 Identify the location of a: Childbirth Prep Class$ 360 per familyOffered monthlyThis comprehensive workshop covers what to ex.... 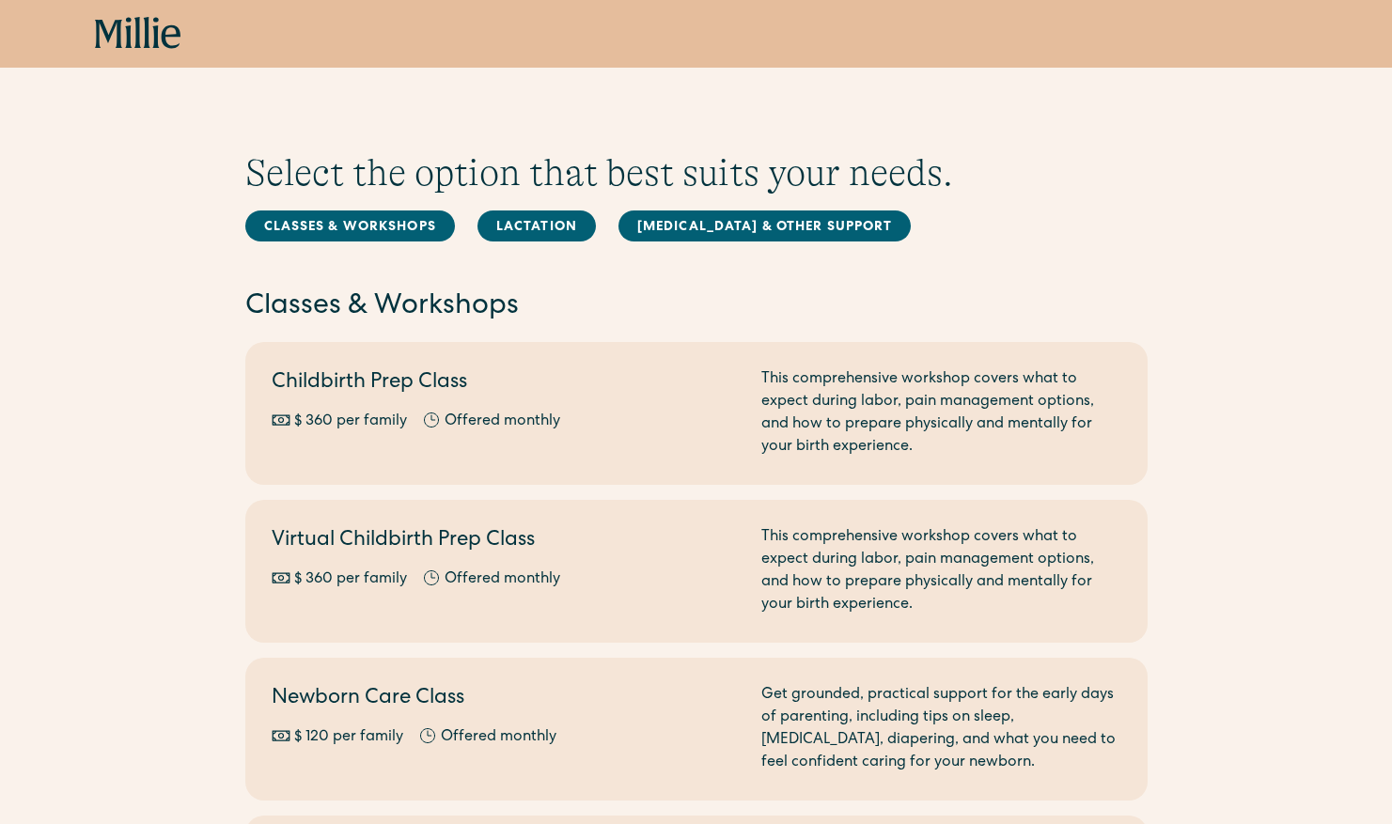
(696, 414).